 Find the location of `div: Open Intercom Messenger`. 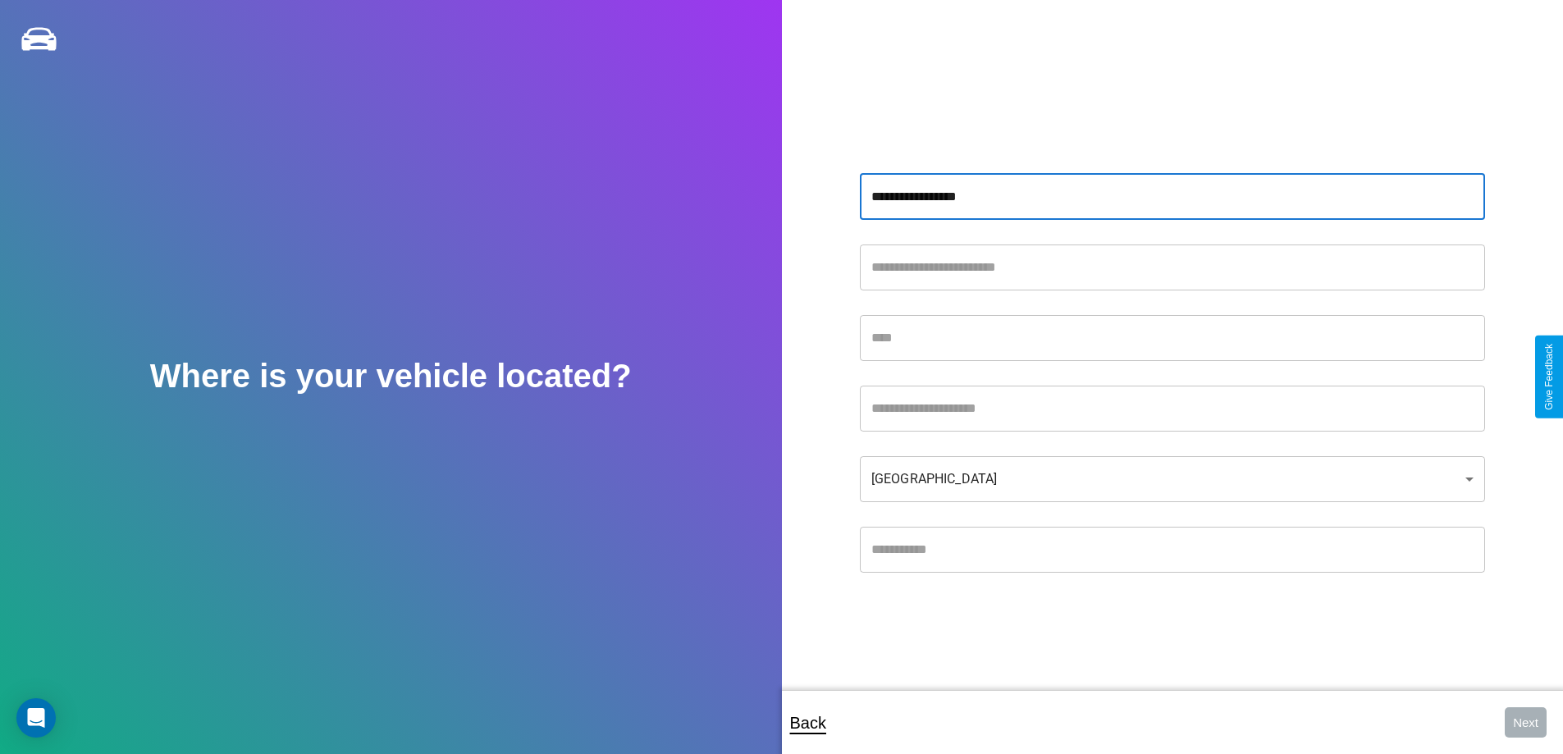

div: Open Intercom Messenger is located at coordinates (36, 718).